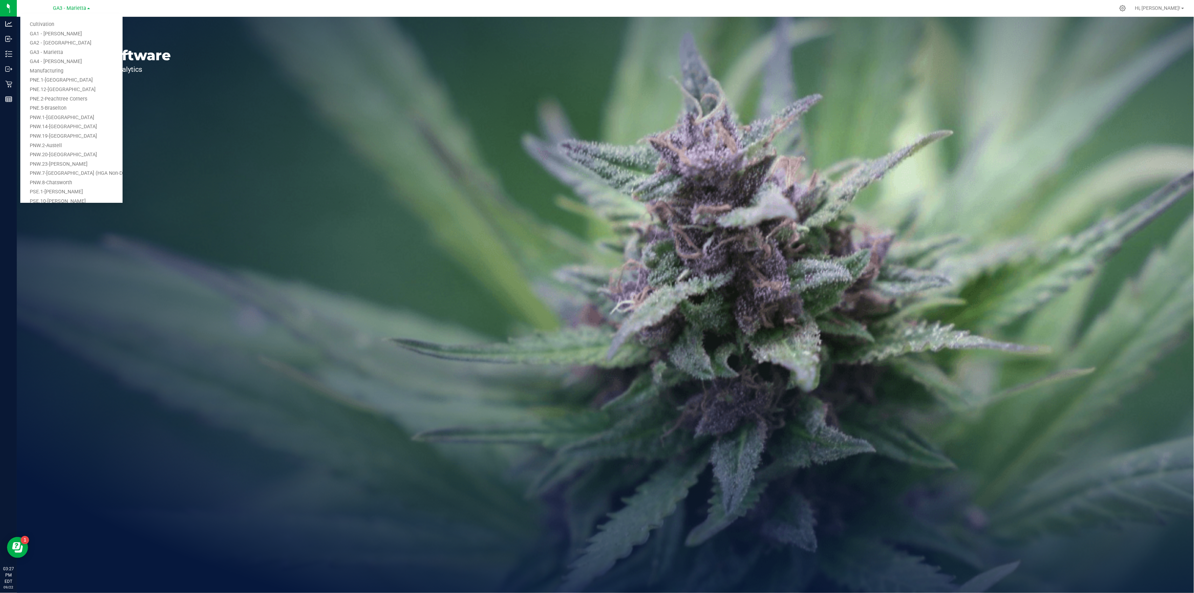  What do you see at coordinates (9, 24) in the screenshot?
I see `inline-svg: Analytics` at bounding box center [9, 24].